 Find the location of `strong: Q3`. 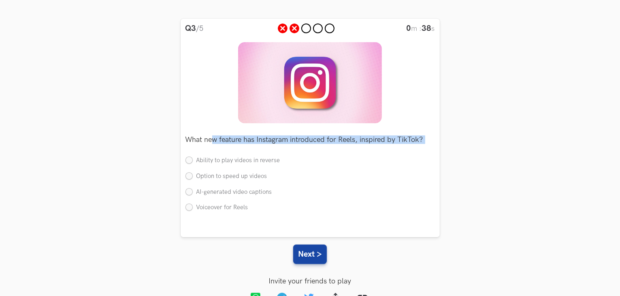

strong: Q3 is located at coordinates (191, 28).